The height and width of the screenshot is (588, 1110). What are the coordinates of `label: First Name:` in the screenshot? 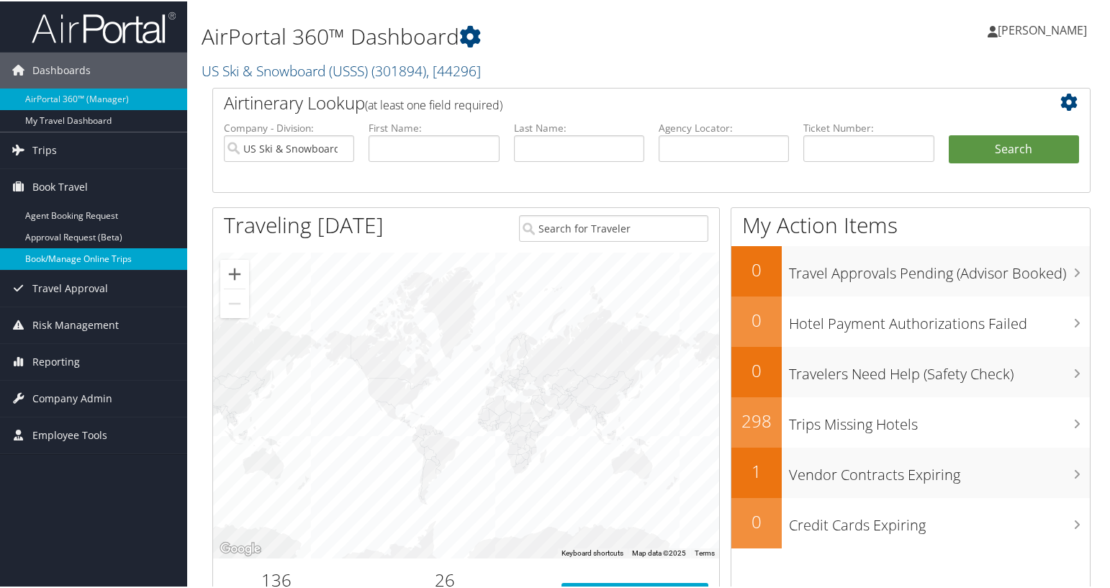 It's located at (433, 127).